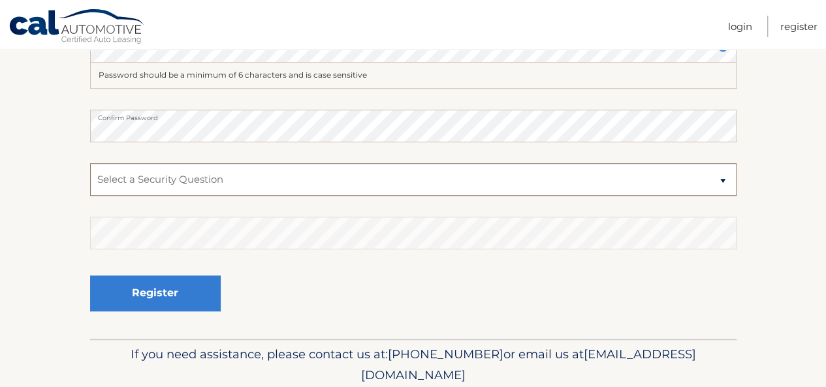 This screenshot has width=826, height=387. Describe the element at coordinates (798, 26) in the screenshot. I see `a: Register` at that location.